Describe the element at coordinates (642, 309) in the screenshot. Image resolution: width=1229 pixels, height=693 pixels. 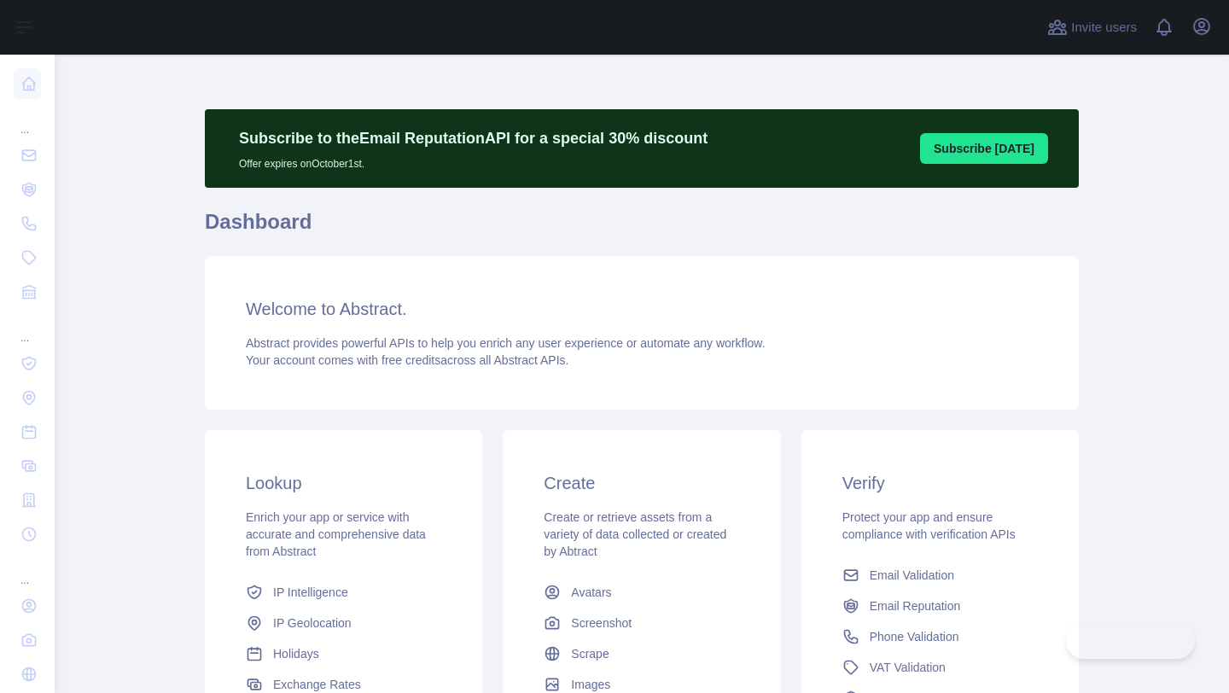
I see `h3: Welcome to Abstract.` at that location.